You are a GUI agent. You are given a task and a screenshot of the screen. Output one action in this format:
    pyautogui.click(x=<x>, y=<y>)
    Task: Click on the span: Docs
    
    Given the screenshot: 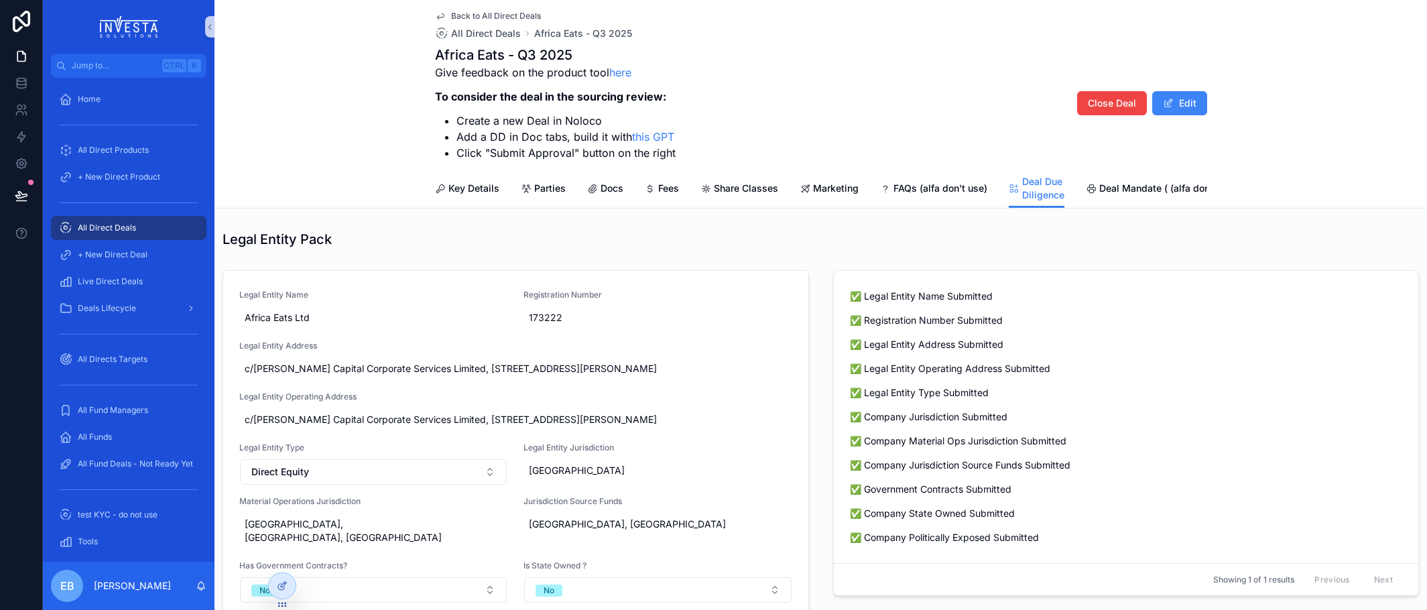 What is the action you would take?
    pyautogui.click(x=612, y=188)
    